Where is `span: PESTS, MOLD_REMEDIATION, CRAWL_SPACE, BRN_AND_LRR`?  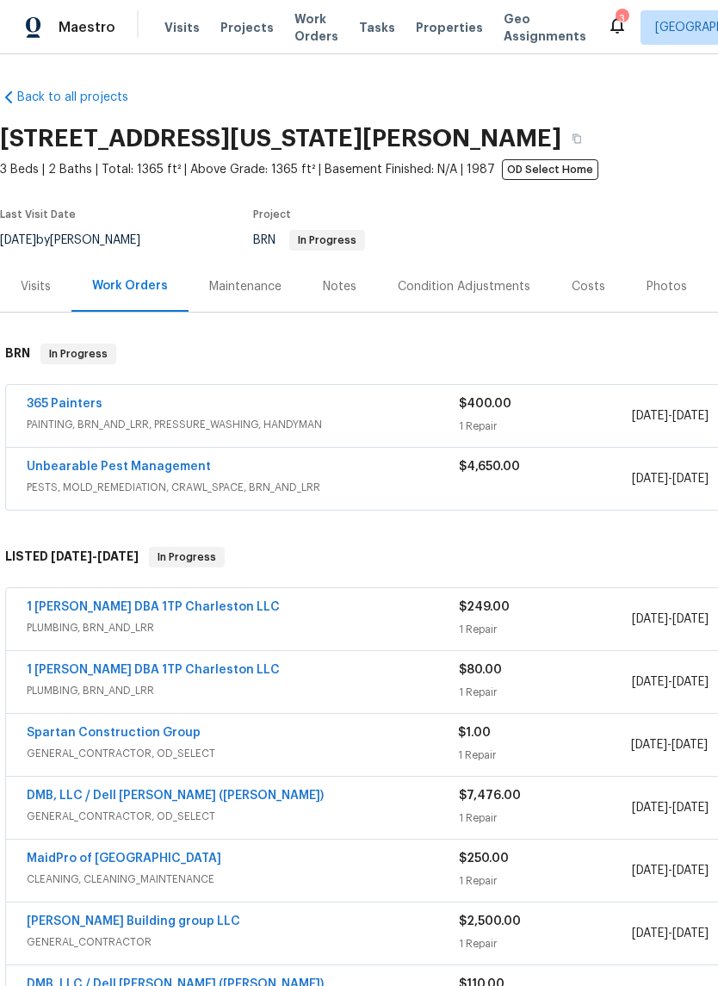
span: PESTS, MOLD_REMEDIATION, CRAWL_SPACE, BRN_AND_LRR is located at coordinates (243, 487).